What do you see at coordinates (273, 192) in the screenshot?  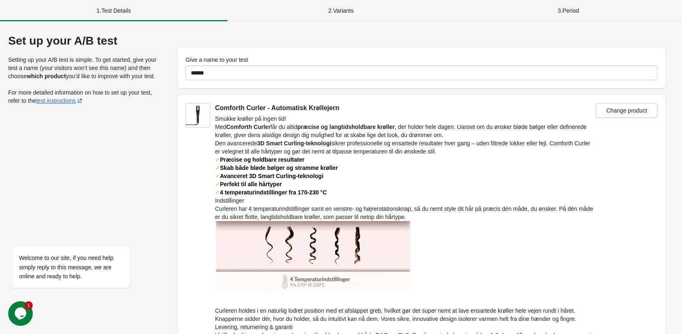 I see `span: 4 temperaturindstillinger fra 170-230 °C` at bounding box center [273, 192].